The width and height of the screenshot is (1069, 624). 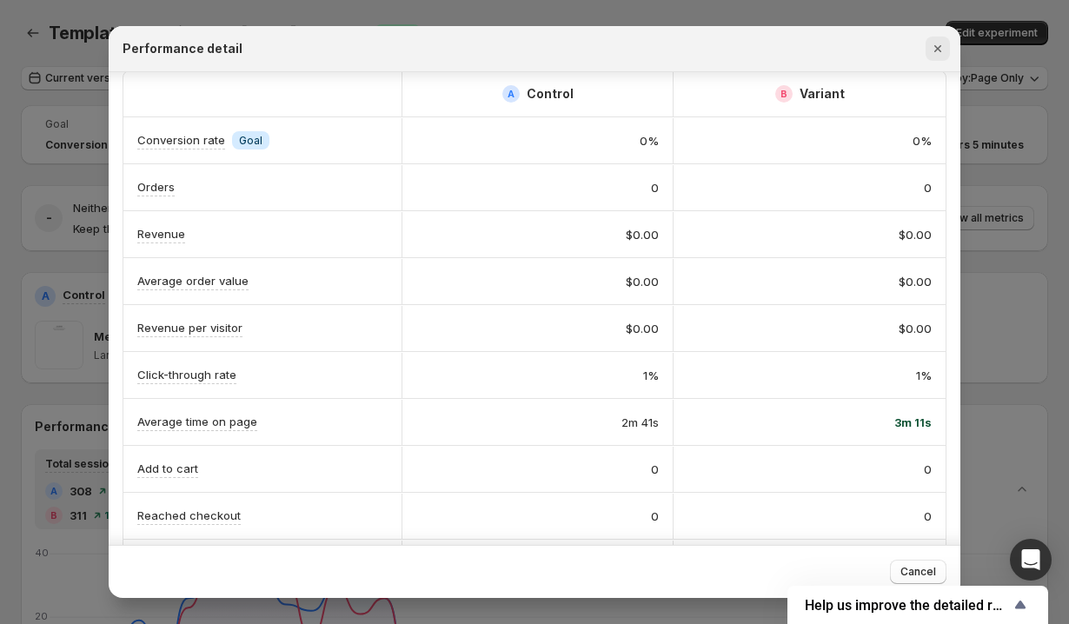 What do you see at coordinates (250, 141) in the screenshot?
I see `span: Goal` at bounding box center [250, 141].